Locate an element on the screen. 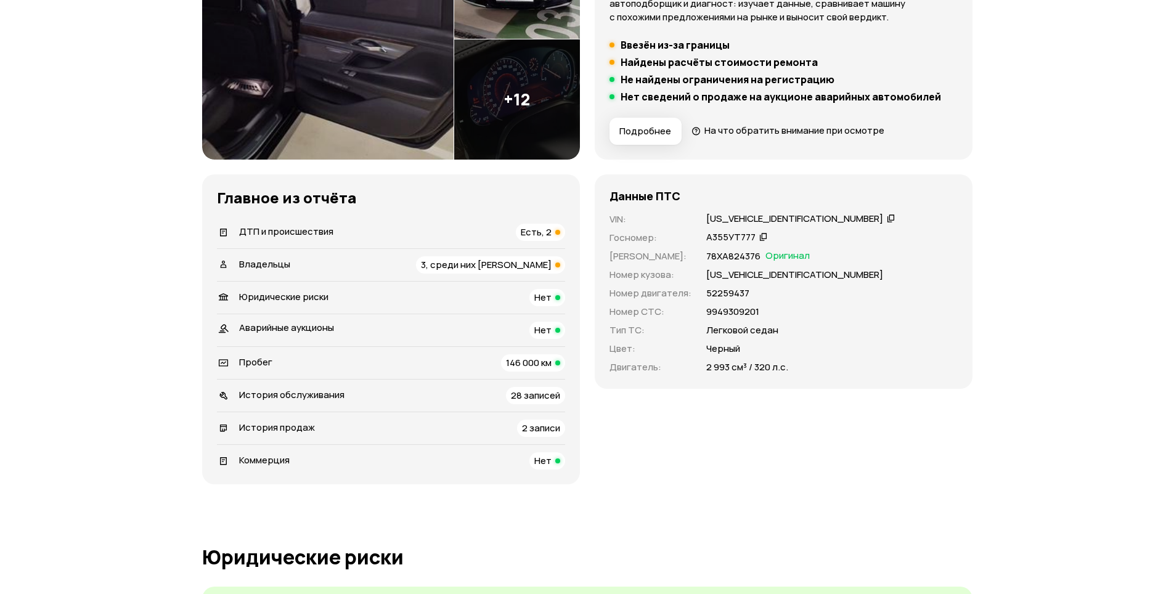 Image resolution: width=1174 pixels, height=594 pixels. span: Владельцы is located at coordinates (264, 264).